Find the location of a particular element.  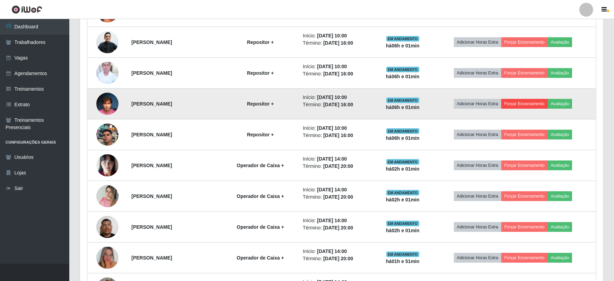

img: 1752757807847.jpeg is located at coordinates (107, 104).